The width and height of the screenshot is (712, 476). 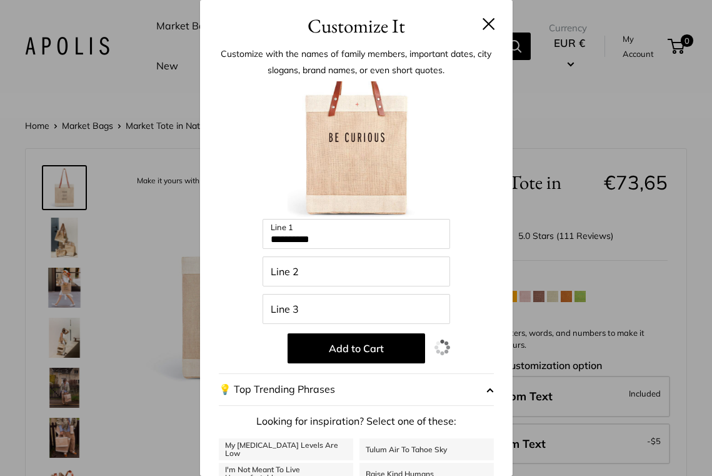 I want to click on img: loading.gif, so click(x=442, y=347).